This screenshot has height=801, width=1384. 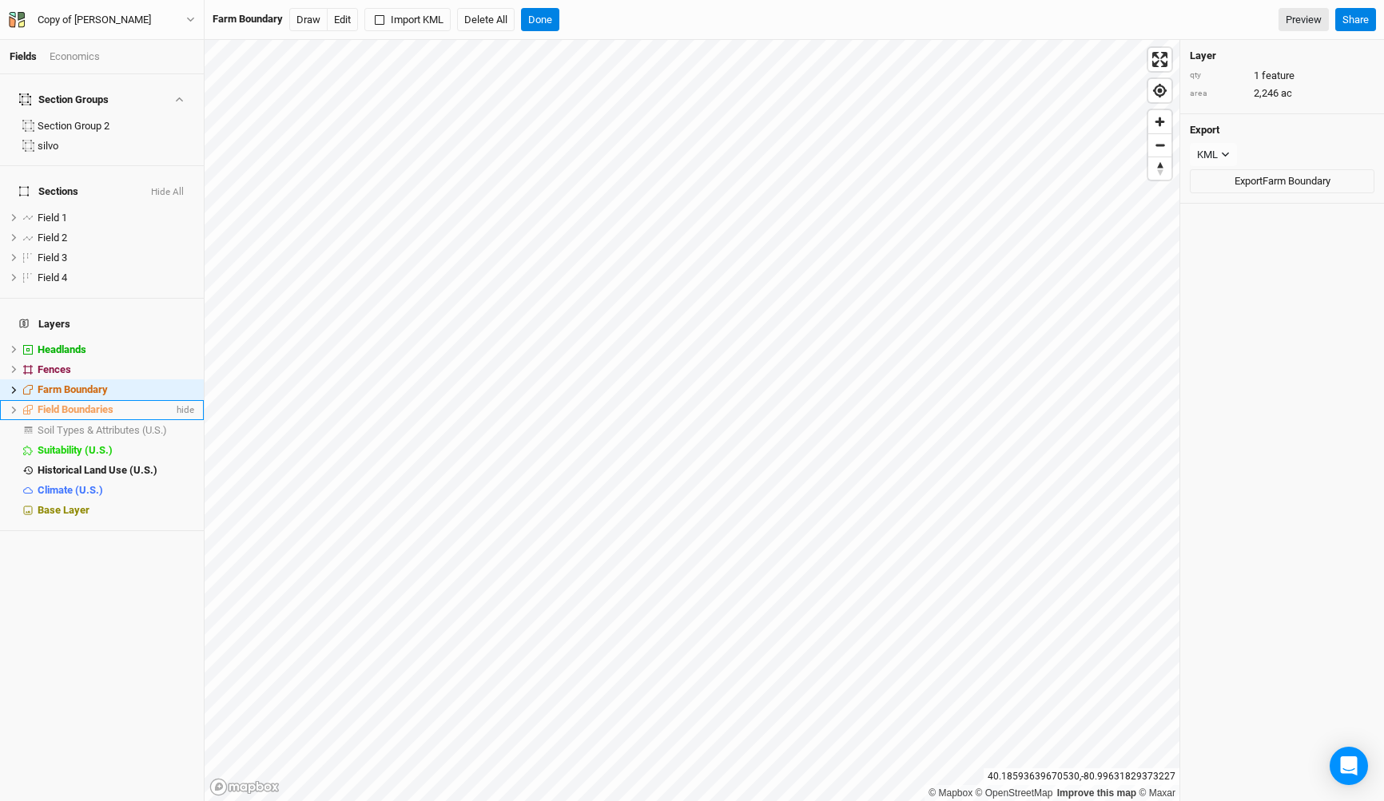 What do you see at coordinates (52, 257) in the screenshot?
I see `span: Field 3` at bounding box center [52, 257].